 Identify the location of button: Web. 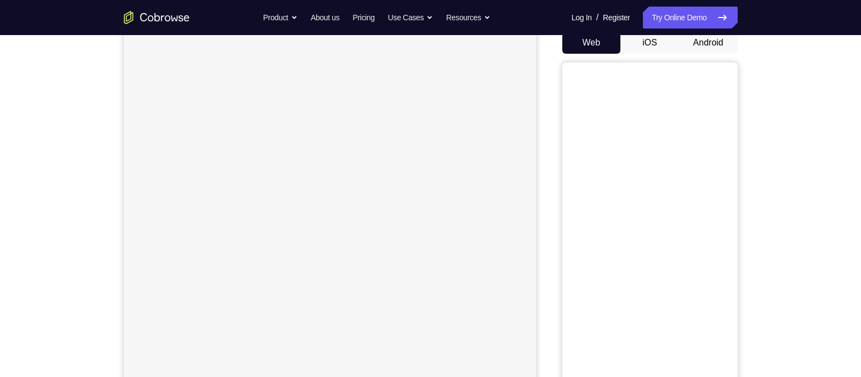
(592, 43).